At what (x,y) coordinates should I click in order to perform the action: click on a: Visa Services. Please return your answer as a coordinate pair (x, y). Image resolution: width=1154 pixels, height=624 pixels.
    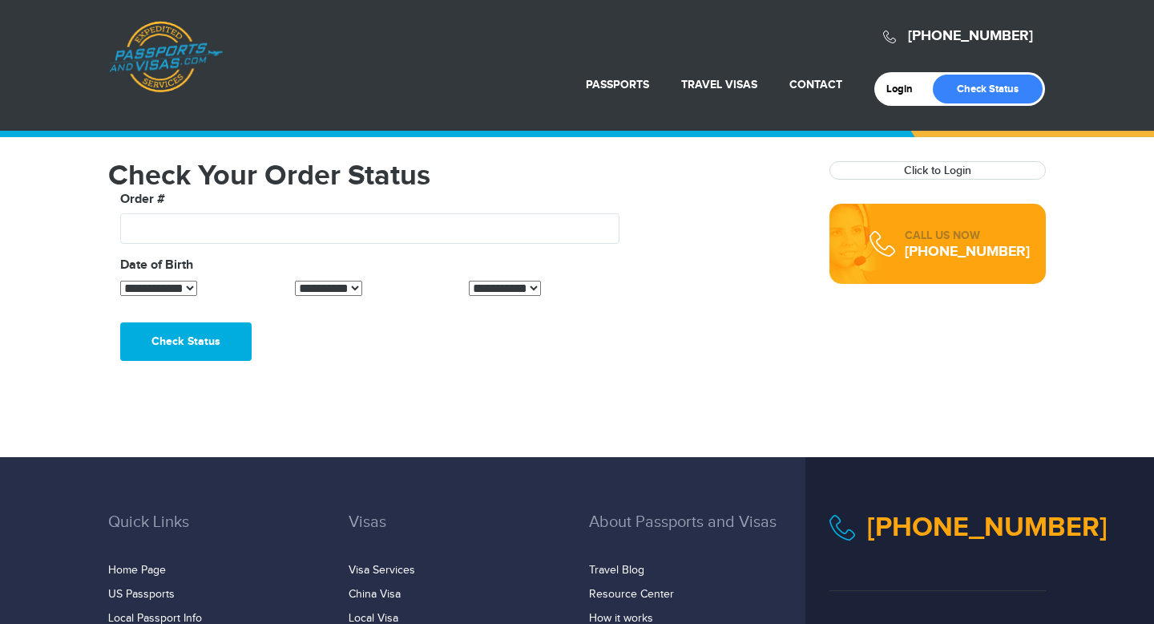
    Looking at the image, I should click on (382, 570).